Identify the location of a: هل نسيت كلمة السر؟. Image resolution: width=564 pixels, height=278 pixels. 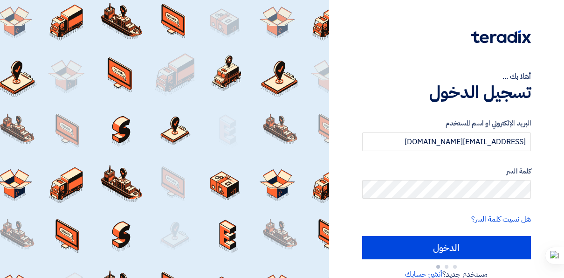
(502, 219).